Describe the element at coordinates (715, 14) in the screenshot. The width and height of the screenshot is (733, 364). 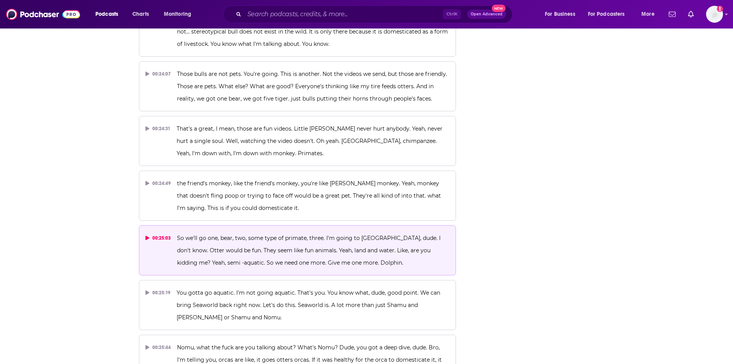
I see `img: User Profile` at that location.